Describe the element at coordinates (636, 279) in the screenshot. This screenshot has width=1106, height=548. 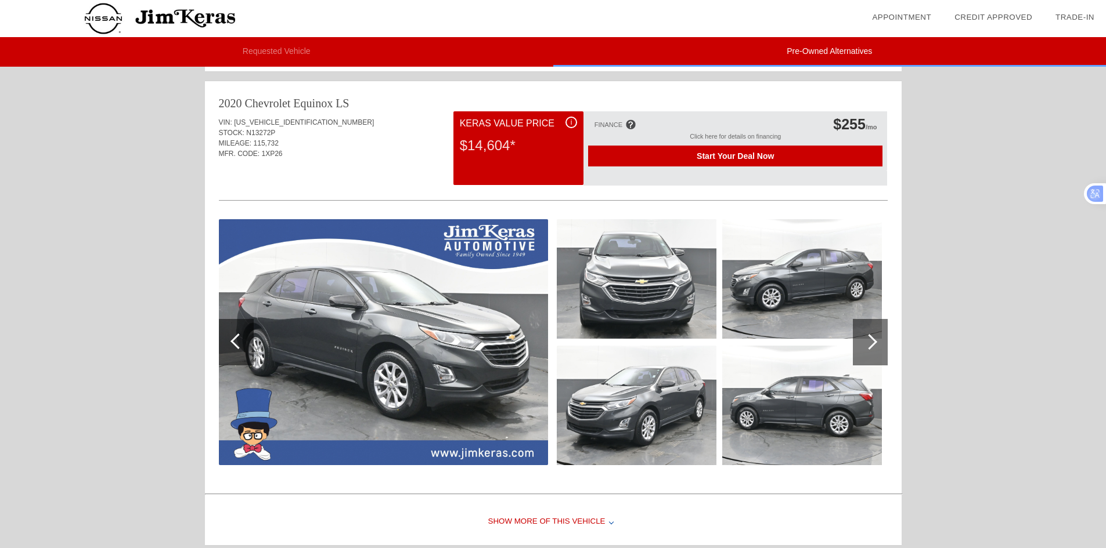
I see `img: 2.jpg` at that location.